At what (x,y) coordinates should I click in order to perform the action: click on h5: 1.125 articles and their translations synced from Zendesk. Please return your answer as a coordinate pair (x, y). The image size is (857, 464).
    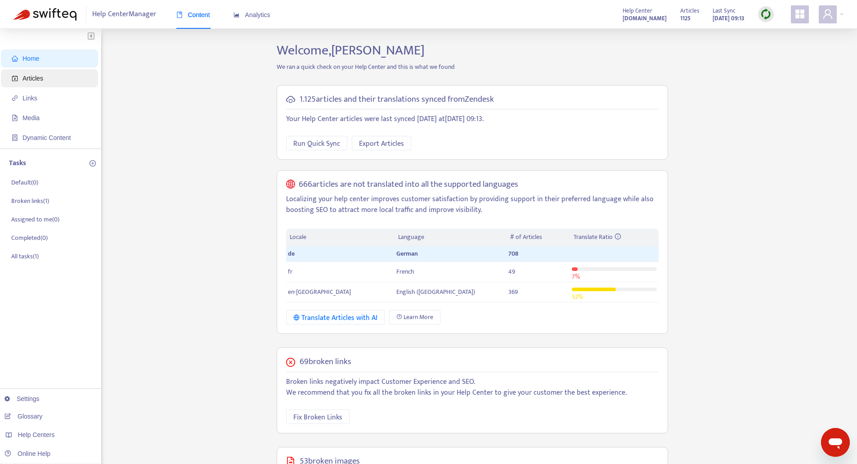
    Looking at the image, I should click on (397, 99).